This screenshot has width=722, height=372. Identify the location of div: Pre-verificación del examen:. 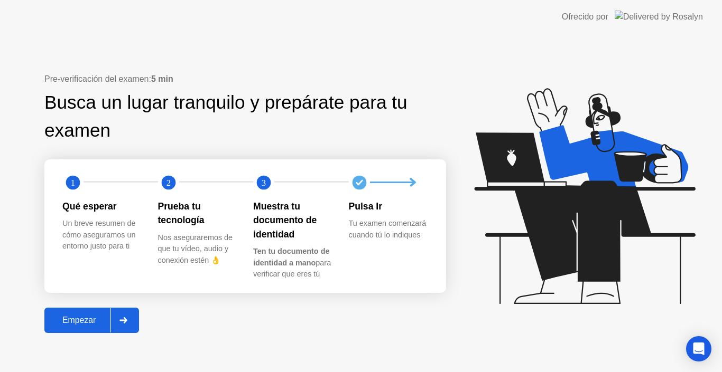
(245, 79).